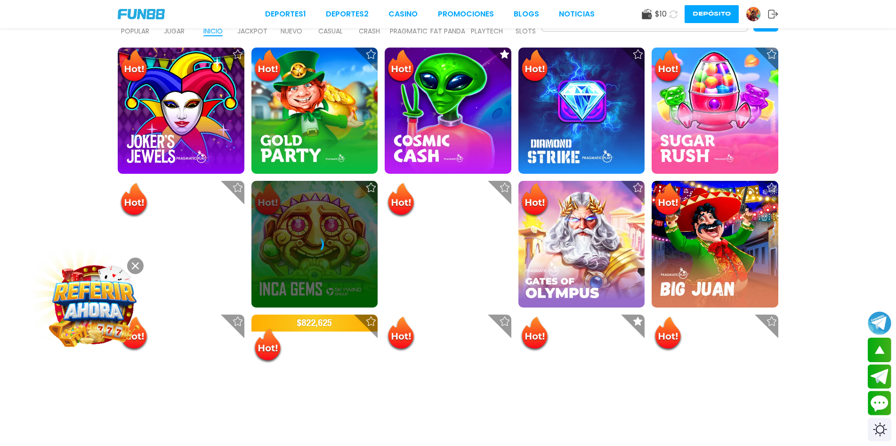  Describe the element at coordinates (711, 14) in the screenshot. I see `button: Depósito` at that location.